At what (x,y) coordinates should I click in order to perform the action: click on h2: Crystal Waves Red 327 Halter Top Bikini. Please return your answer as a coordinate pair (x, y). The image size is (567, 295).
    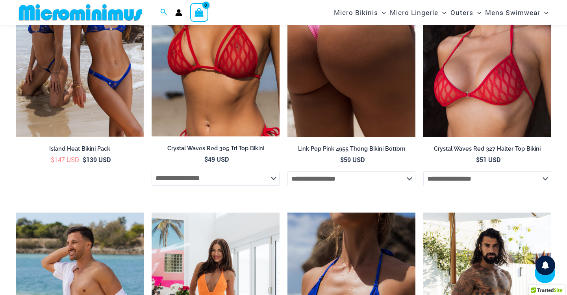
    Looking at the image, I should click on (487, 148).